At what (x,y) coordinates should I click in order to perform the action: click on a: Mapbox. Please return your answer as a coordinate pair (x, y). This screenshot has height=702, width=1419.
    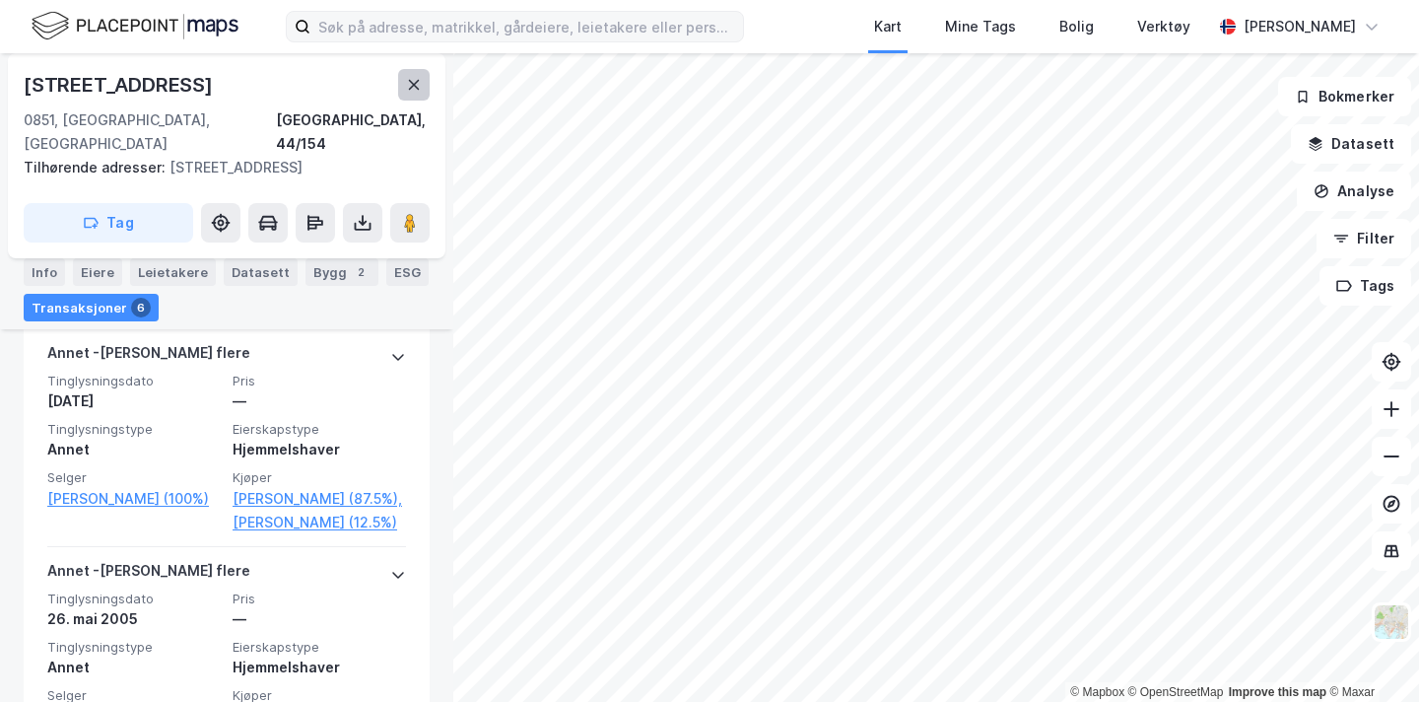
    Looking at the image, I should click on (1097, 692).